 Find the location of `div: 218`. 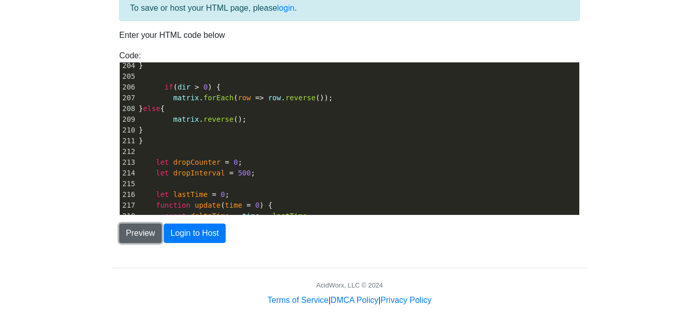

div: 218 is located at coordinates (128, 216).